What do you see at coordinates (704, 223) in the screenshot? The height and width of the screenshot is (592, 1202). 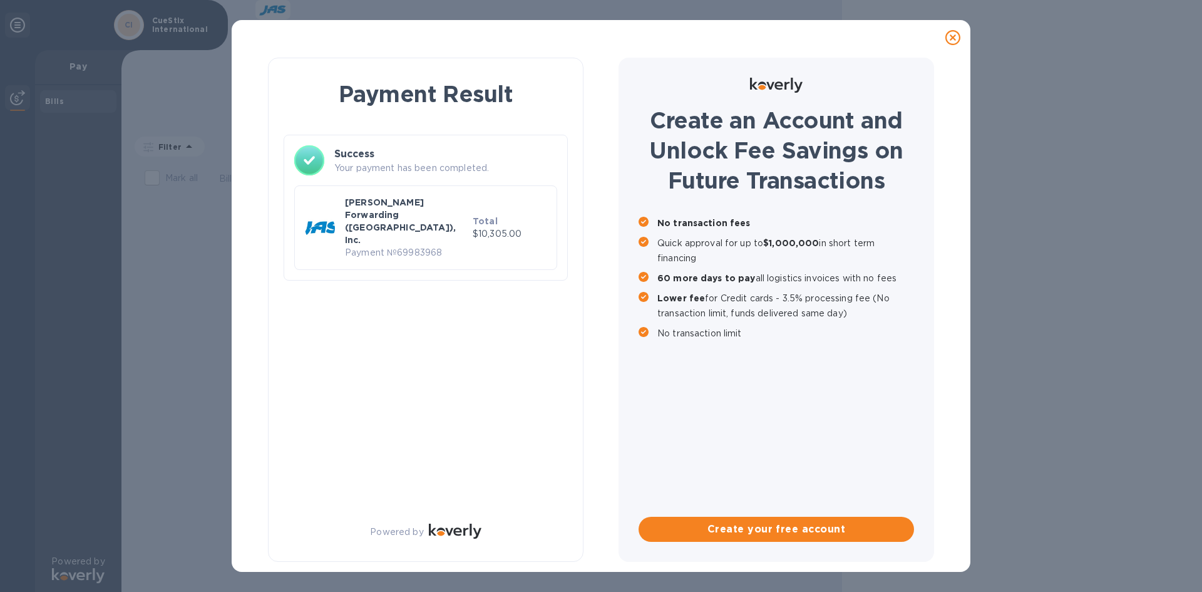 I see `b: No transaction fees` at bounding box center [704, 223].